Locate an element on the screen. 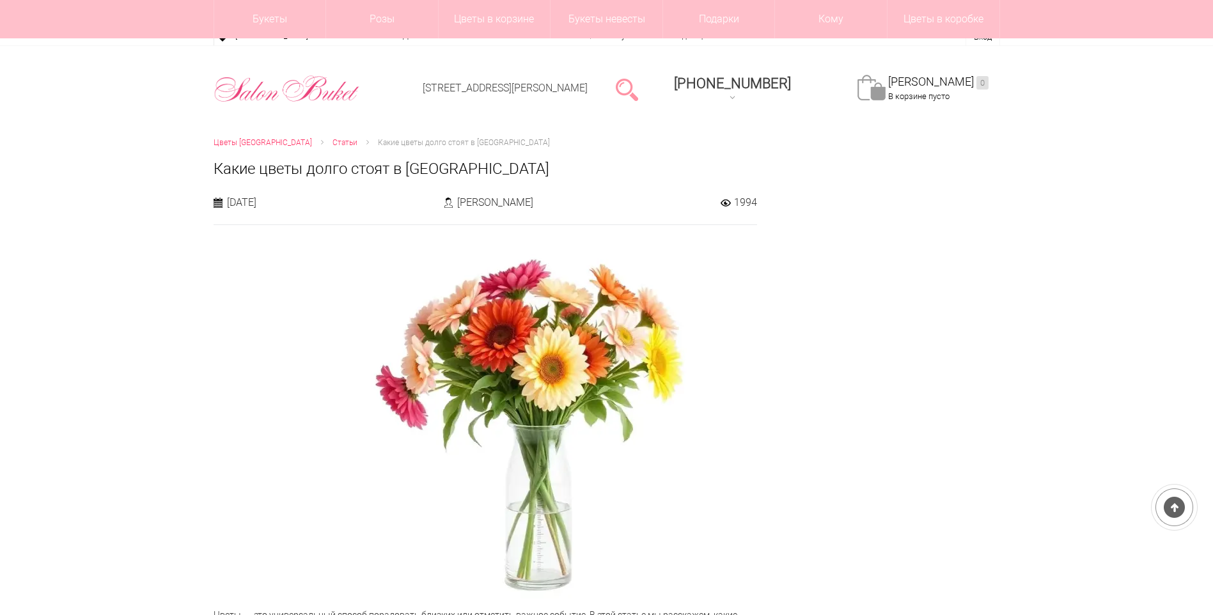  ins: 0 is located at coordinates (983, 83).